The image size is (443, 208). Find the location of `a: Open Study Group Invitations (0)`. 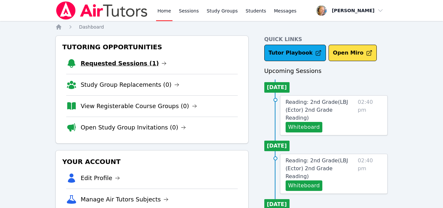

a: Open Study Group Invitations (0) is located at coordinates (134, 127).